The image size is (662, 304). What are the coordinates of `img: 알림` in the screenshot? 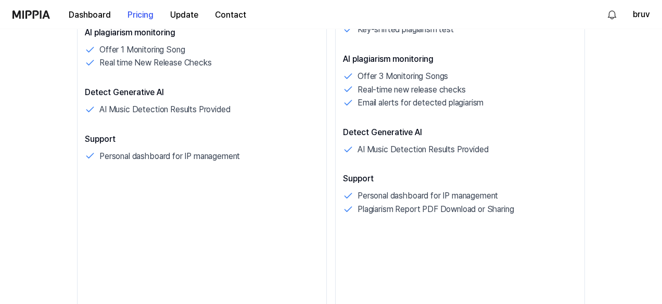 It's located at (612, 15).